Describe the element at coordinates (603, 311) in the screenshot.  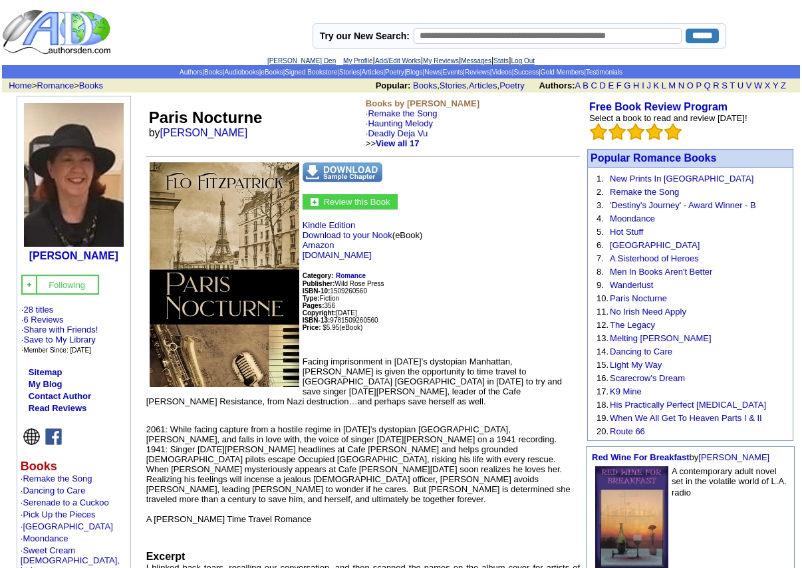
I see `font: 11.` at that location.